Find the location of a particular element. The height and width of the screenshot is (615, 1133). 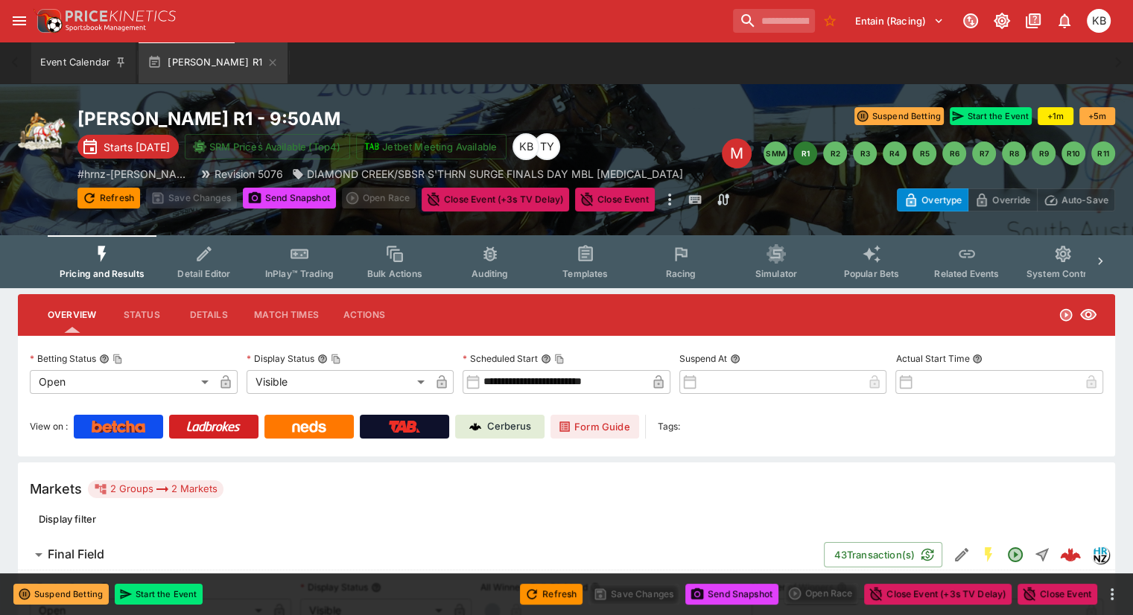

img: TabNZ is located at coordinates (404, 427).